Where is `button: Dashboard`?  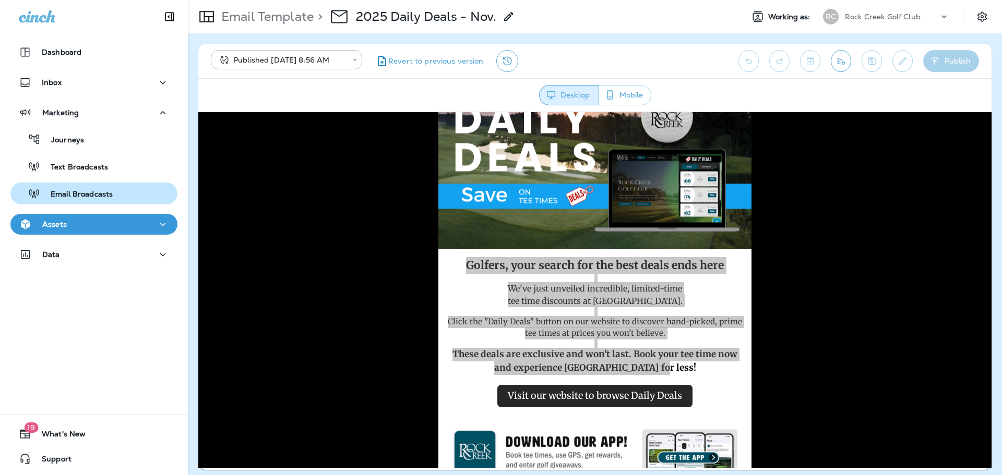
button: Dashboard is located at coordinates (94, 52).